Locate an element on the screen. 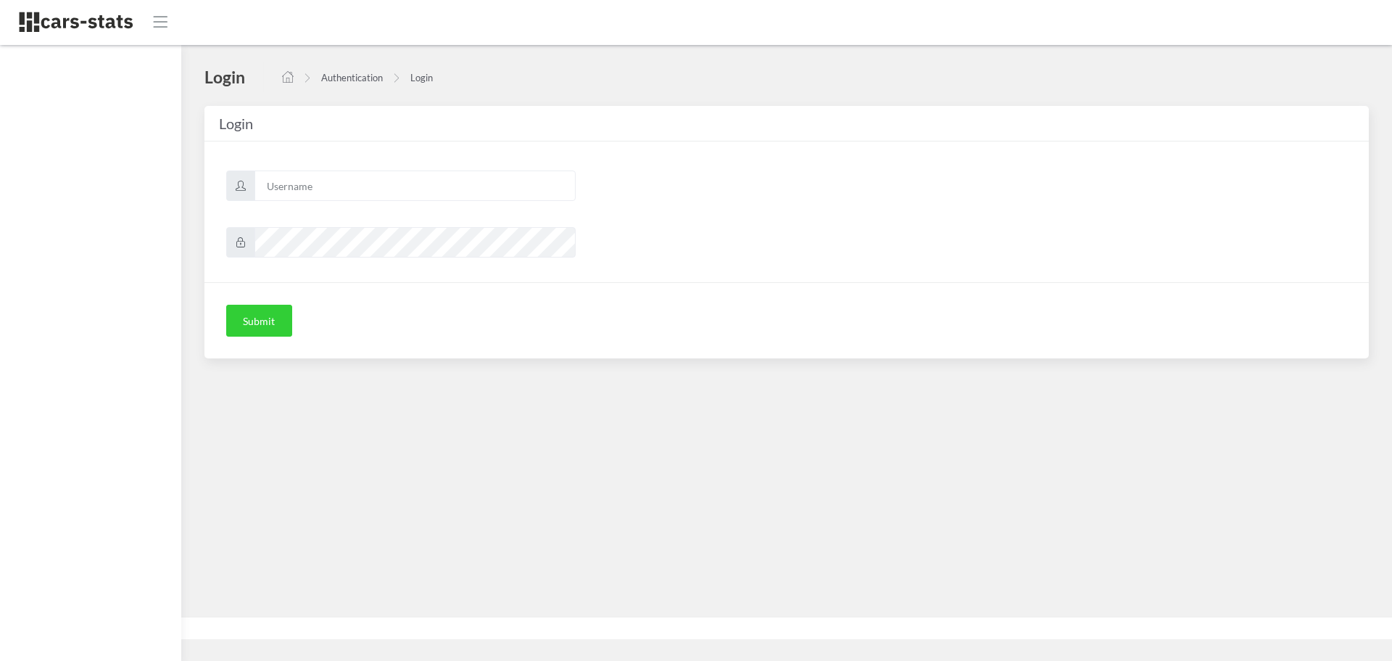  h4: Login is located at coordinates (225, 77).